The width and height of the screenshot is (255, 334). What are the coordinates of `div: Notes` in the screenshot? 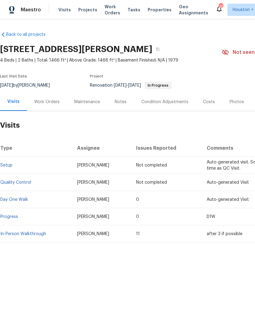 It's located at (120, 102).